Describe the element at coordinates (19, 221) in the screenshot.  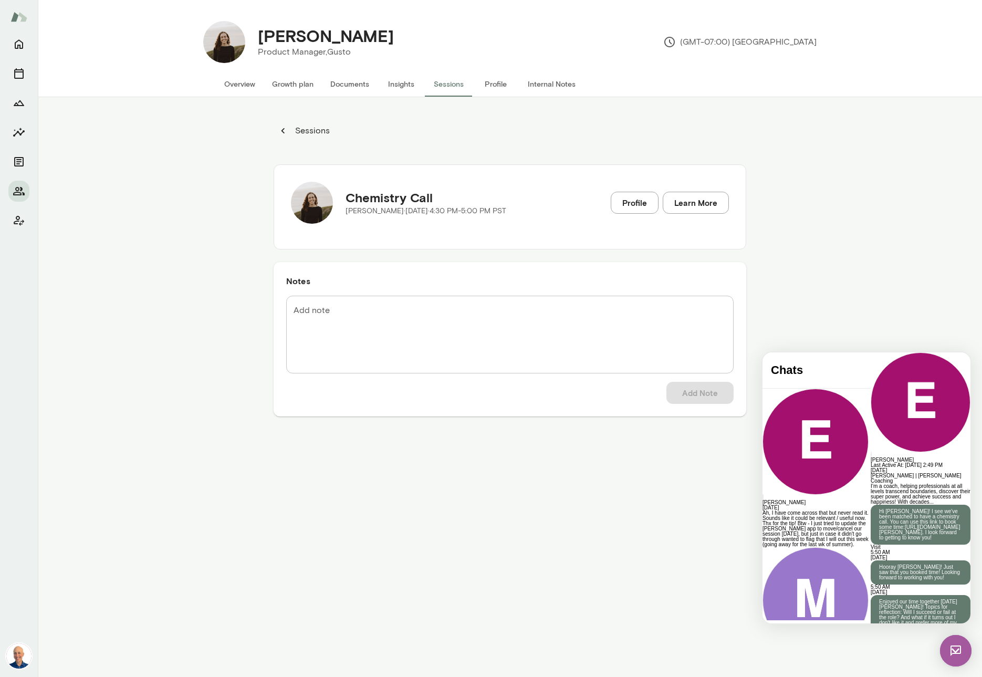
I see `button: Client app` at that location.